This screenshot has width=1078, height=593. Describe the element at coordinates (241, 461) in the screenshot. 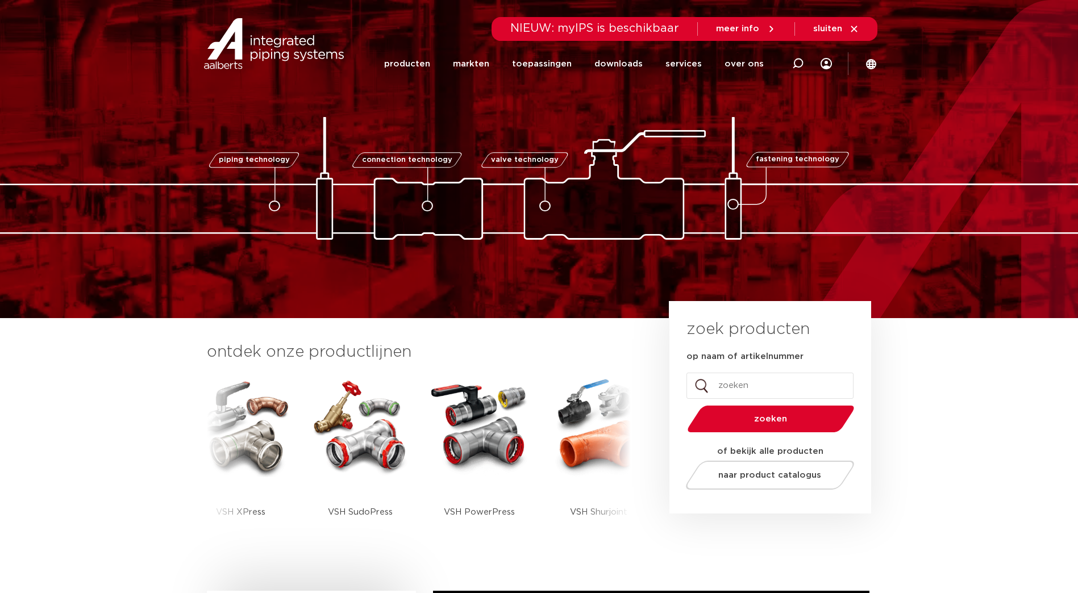

I see `a: VSH XPress` at that location.